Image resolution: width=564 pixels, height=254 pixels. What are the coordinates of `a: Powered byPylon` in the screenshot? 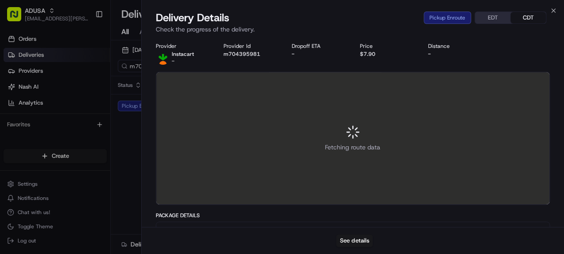 It's located at (85, 153).